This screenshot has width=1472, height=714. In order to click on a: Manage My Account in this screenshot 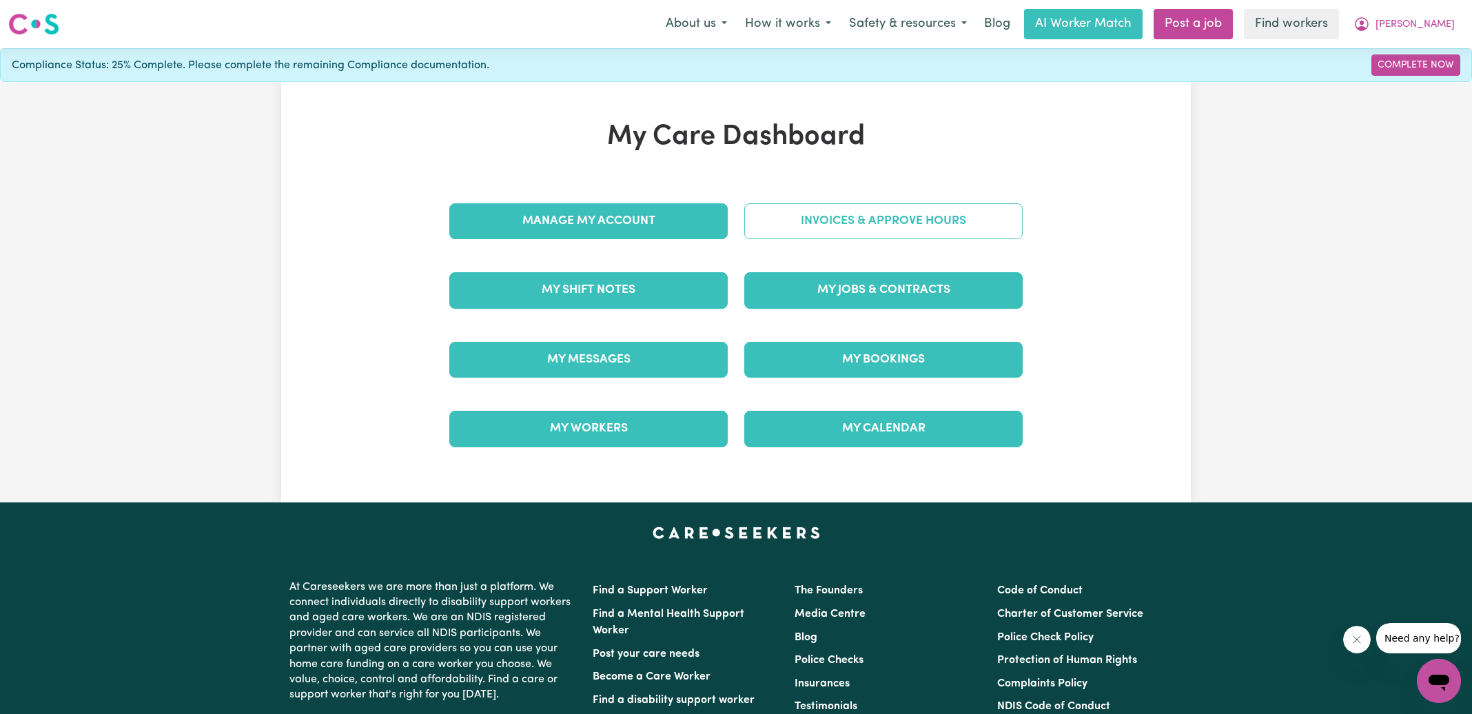, I will do `click(589, 221)`.